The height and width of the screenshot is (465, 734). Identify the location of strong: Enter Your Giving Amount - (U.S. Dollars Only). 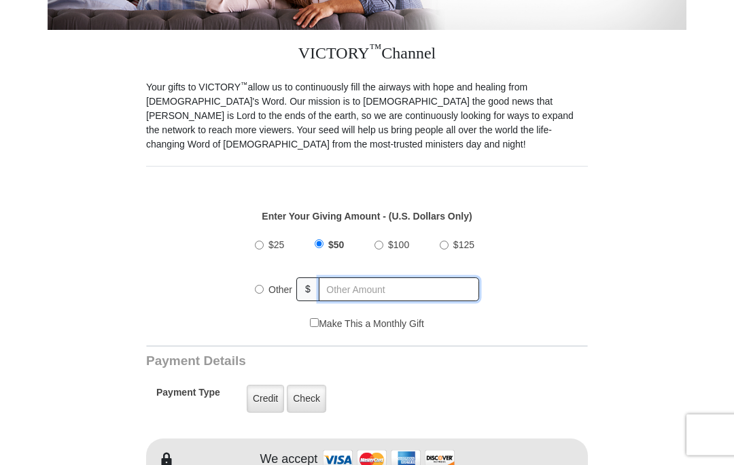
(366, 217).